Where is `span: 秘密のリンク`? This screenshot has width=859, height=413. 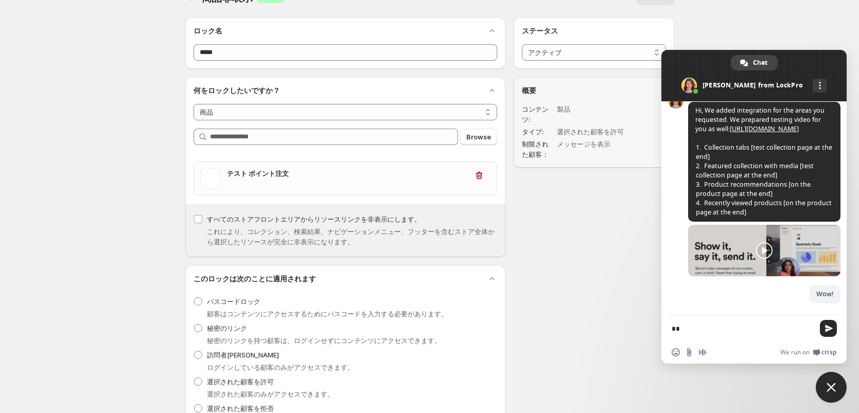 span: 秘密のリンク is located at coordinates (227, 328).